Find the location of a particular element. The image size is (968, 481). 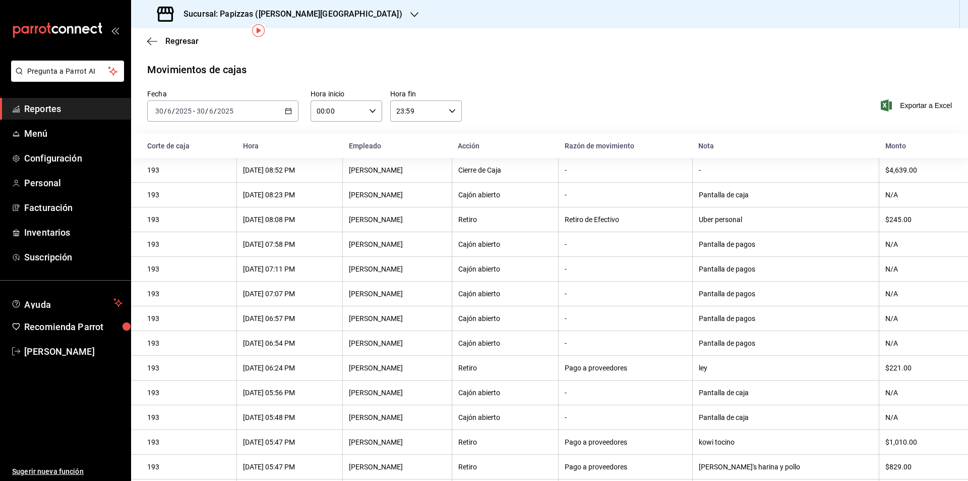

span: Inventarios is located at coordinates (73, 232).